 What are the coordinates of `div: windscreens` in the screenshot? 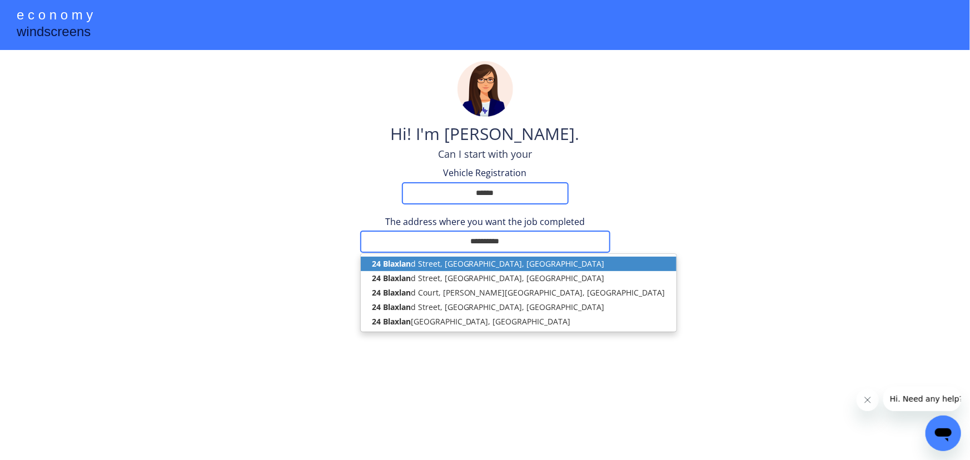 It's located at (53, 33).